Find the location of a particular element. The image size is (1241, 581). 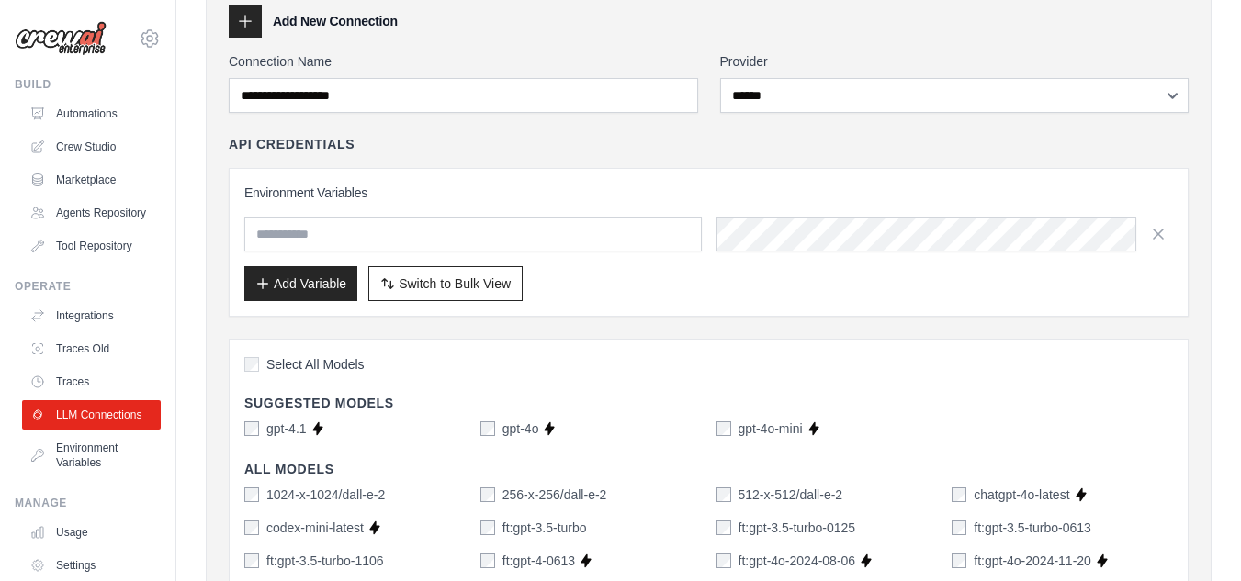

input: ft:gpt-3.5-turbo is located at coordinates (488, 528).